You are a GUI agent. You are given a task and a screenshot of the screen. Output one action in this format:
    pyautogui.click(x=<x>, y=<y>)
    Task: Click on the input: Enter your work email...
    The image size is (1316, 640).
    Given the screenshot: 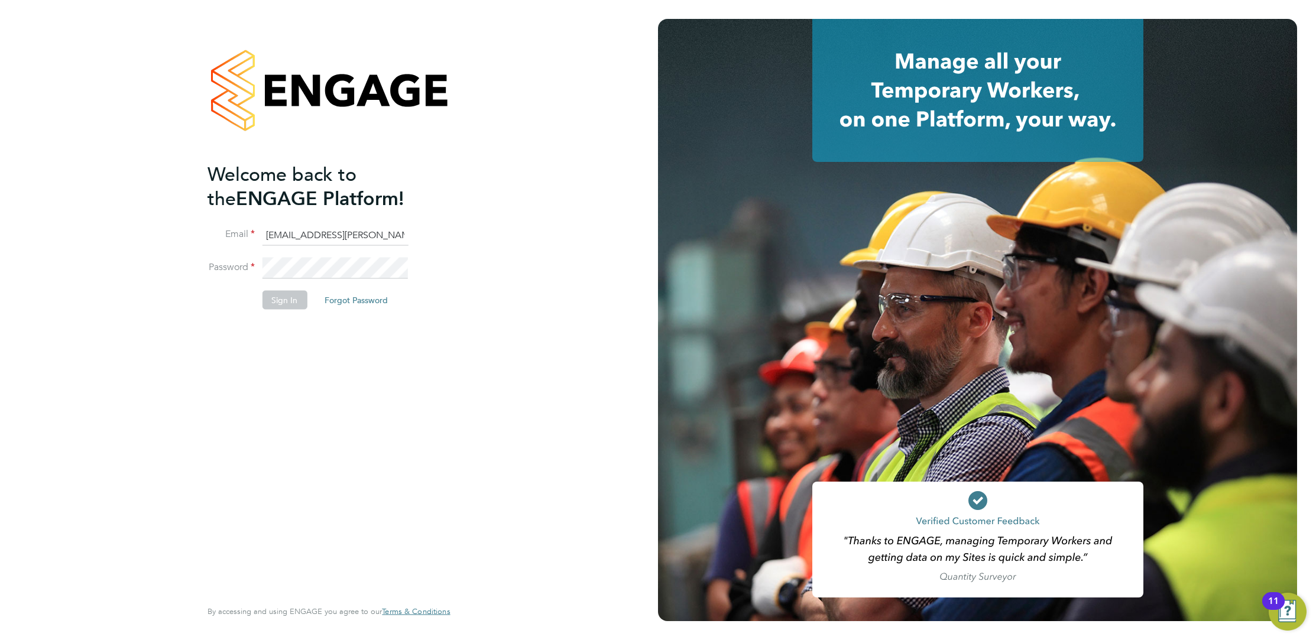 What is the action you would take?
    pyautogui.click(x=335, y=235)
    